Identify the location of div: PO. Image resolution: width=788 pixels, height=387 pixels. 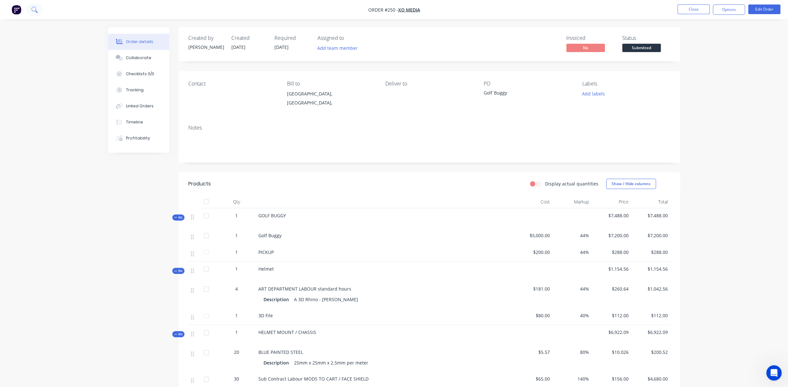
(528, 84).